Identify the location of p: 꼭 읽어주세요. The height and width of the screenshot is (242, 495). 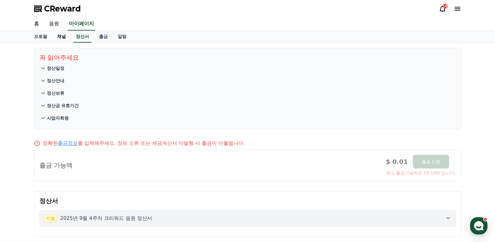
(247, 58).